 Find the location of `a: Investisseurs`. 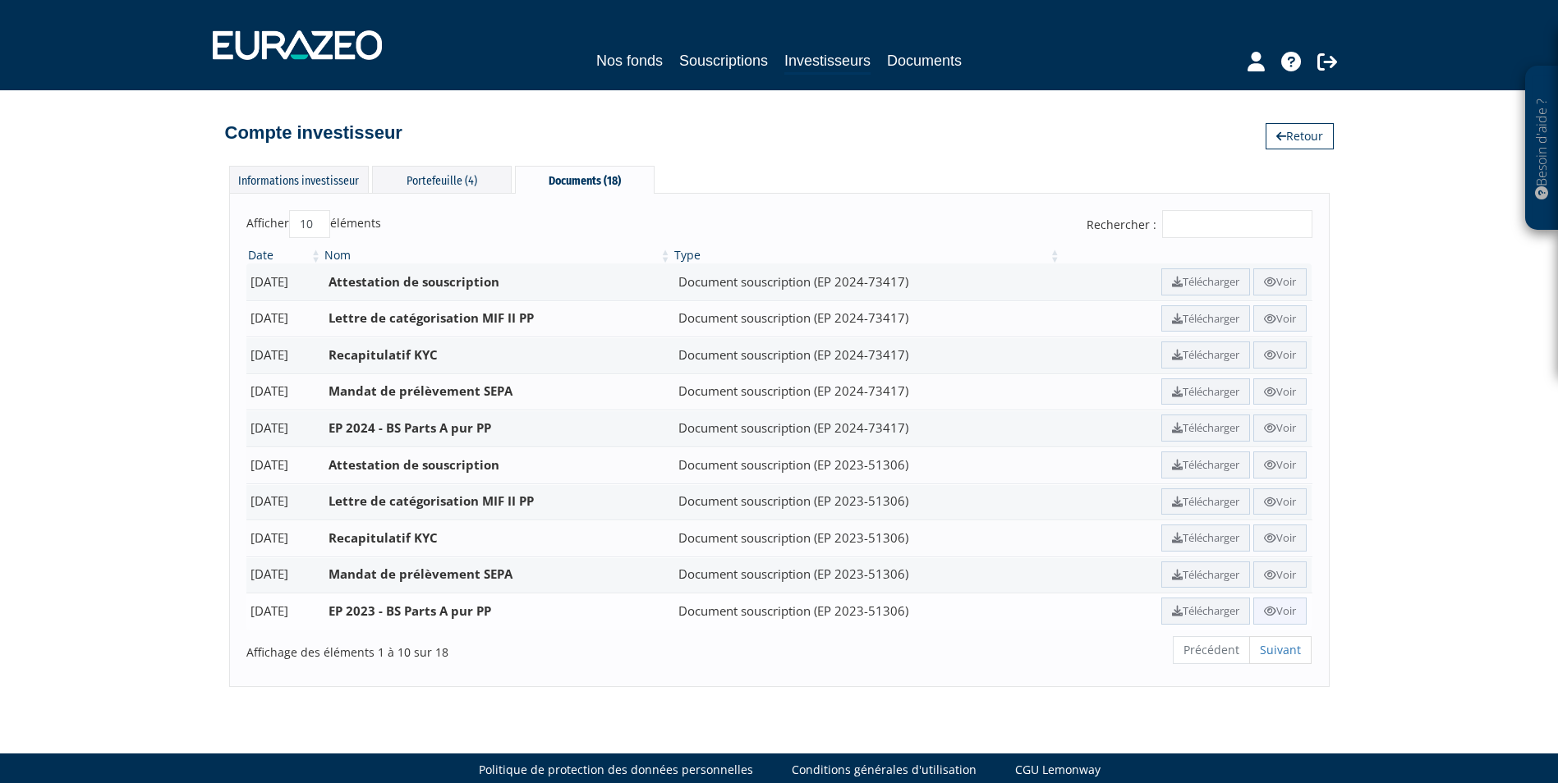

a: Investisseurs is located at coordinates (827, 62).